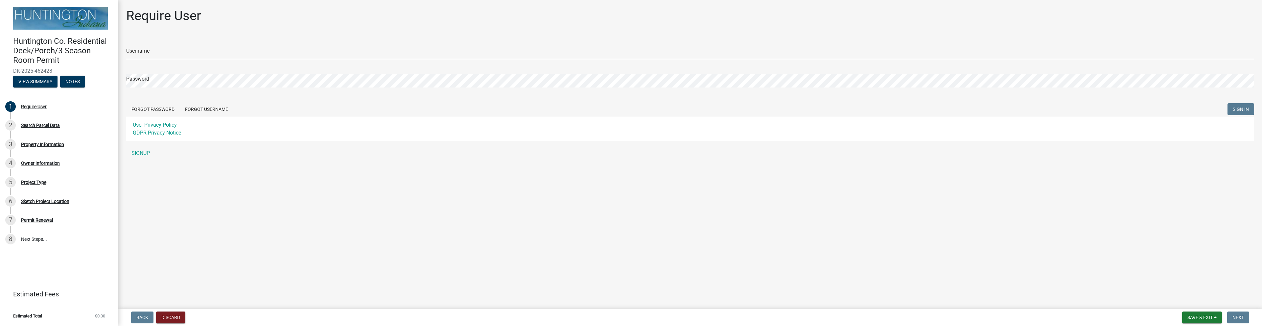 This screenshot has width=1262, height=326. I want to click on span: Next, so click(1238, 317).